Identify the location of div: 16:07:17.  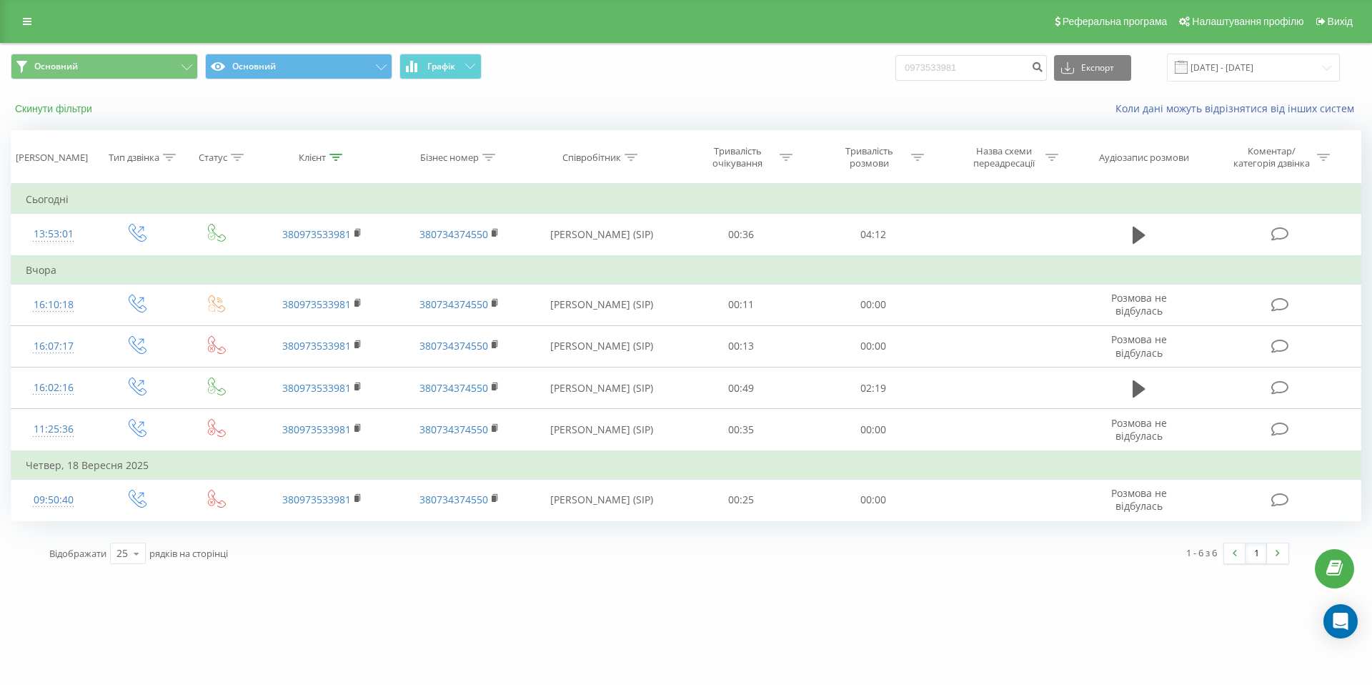
(54, 346).